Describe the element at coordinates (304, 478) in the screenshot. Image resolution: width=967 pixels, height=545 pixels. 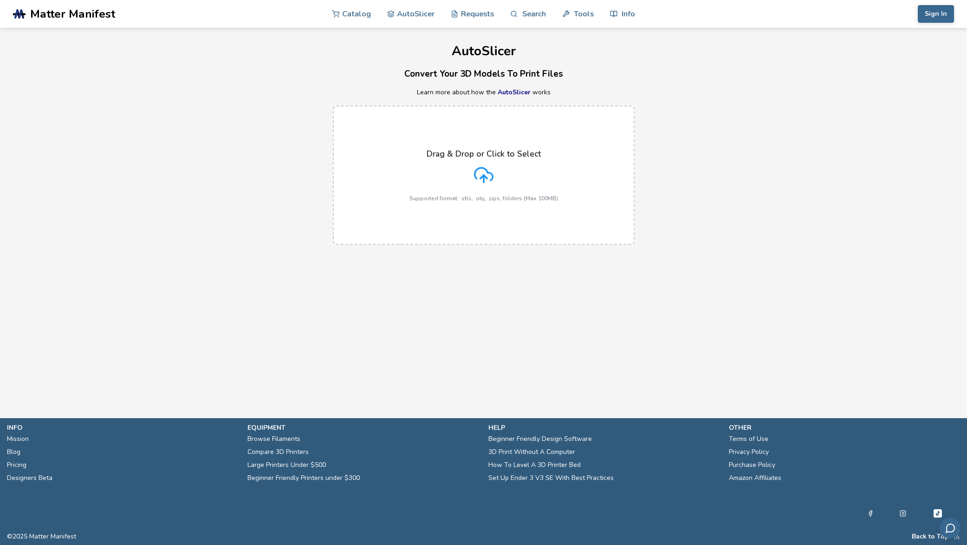
I see `a: Beginner Friendly Printers under $300` at that location.